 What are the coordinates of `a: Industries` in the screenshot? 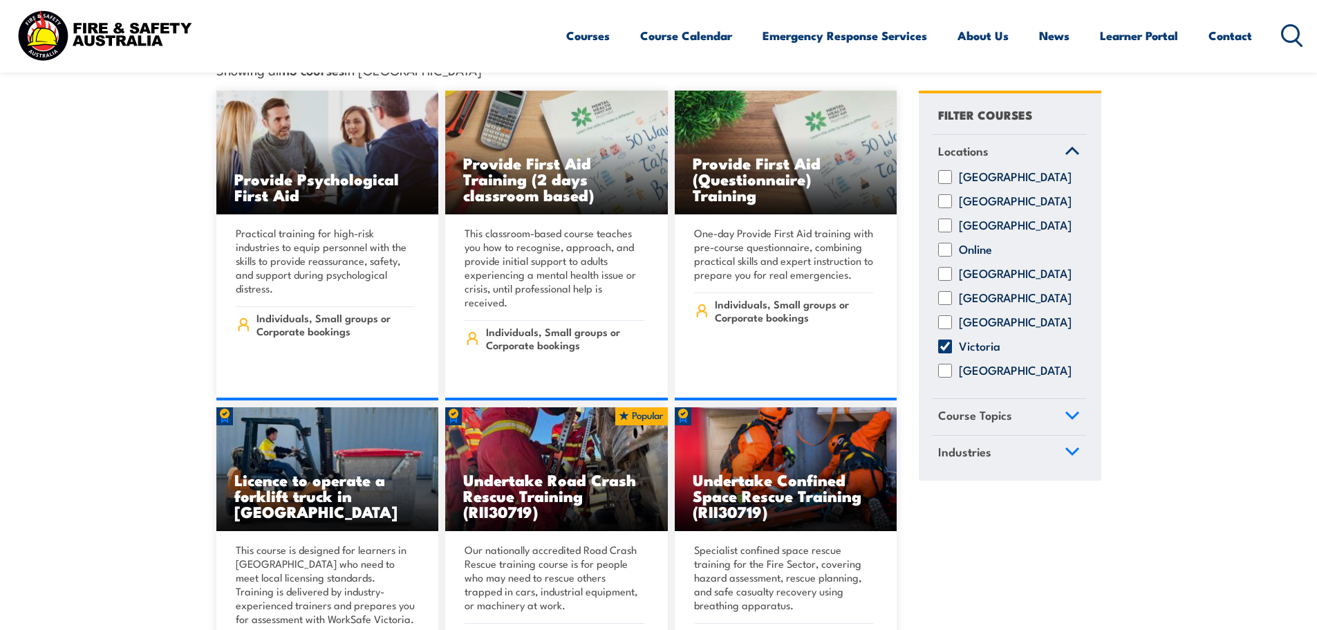 It's located at (1009, 454).